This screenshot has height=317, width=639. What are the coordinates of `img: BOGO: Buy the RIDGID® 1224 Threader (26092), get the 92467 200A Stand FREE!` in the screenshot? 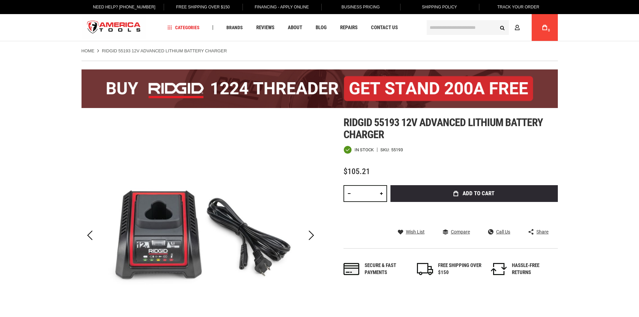 It's located at (320, 89).